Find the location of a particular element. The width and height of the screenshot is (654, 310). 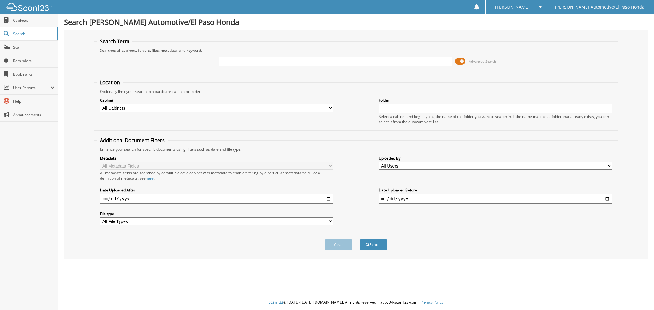

div: All metadata fields are searched by default. Select a cabinet with metadata to enable filtering b... is located at coordinates (216, 176).